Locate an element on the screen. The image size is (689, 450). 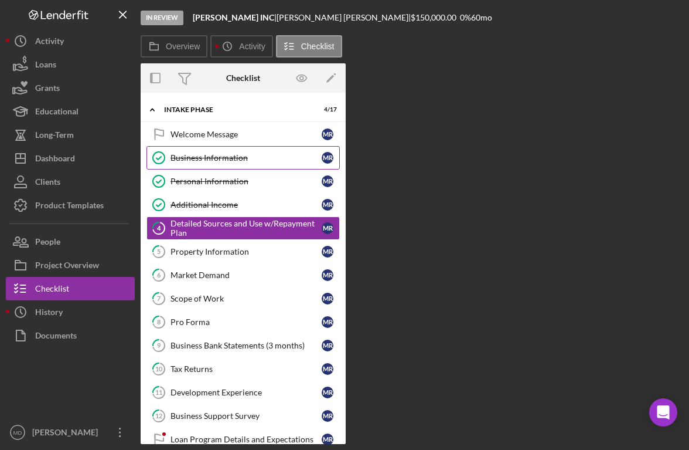
tspan: 10 is located at coordinates (159, 368).